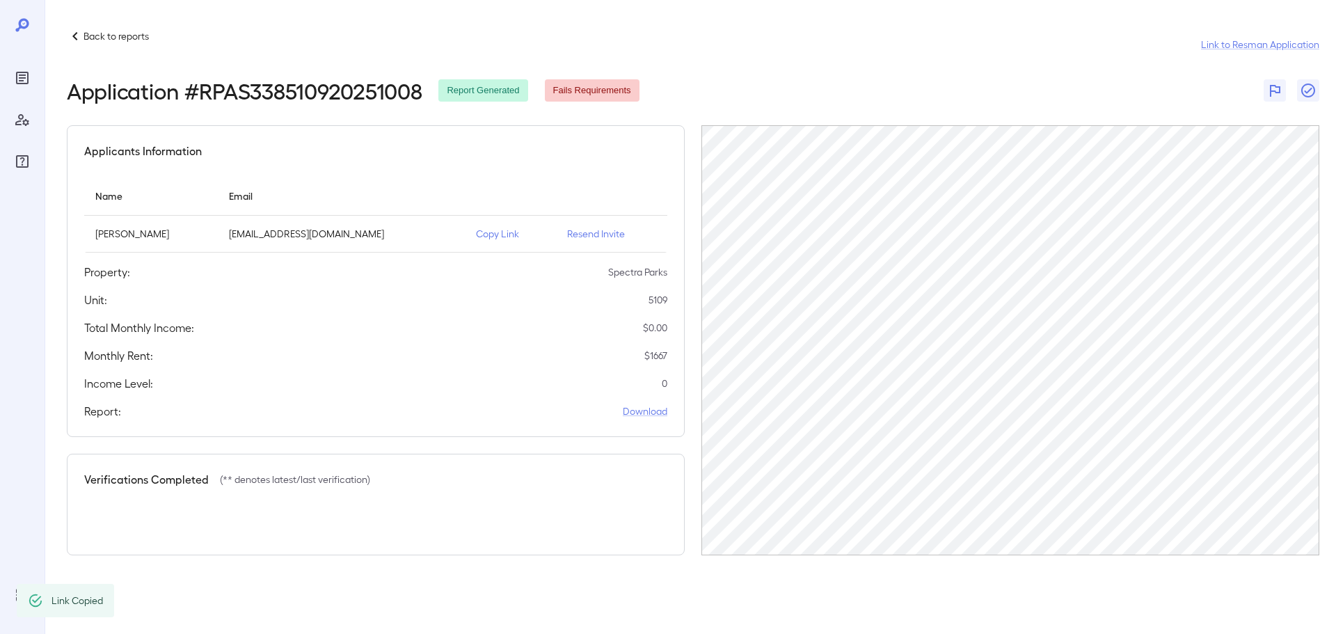 Image resolution: width=1336 pixels, height=634 pixels. Describe the element at coordinates (592, 90) in the screenshot. I see `span: Fails Requirements` at that location.